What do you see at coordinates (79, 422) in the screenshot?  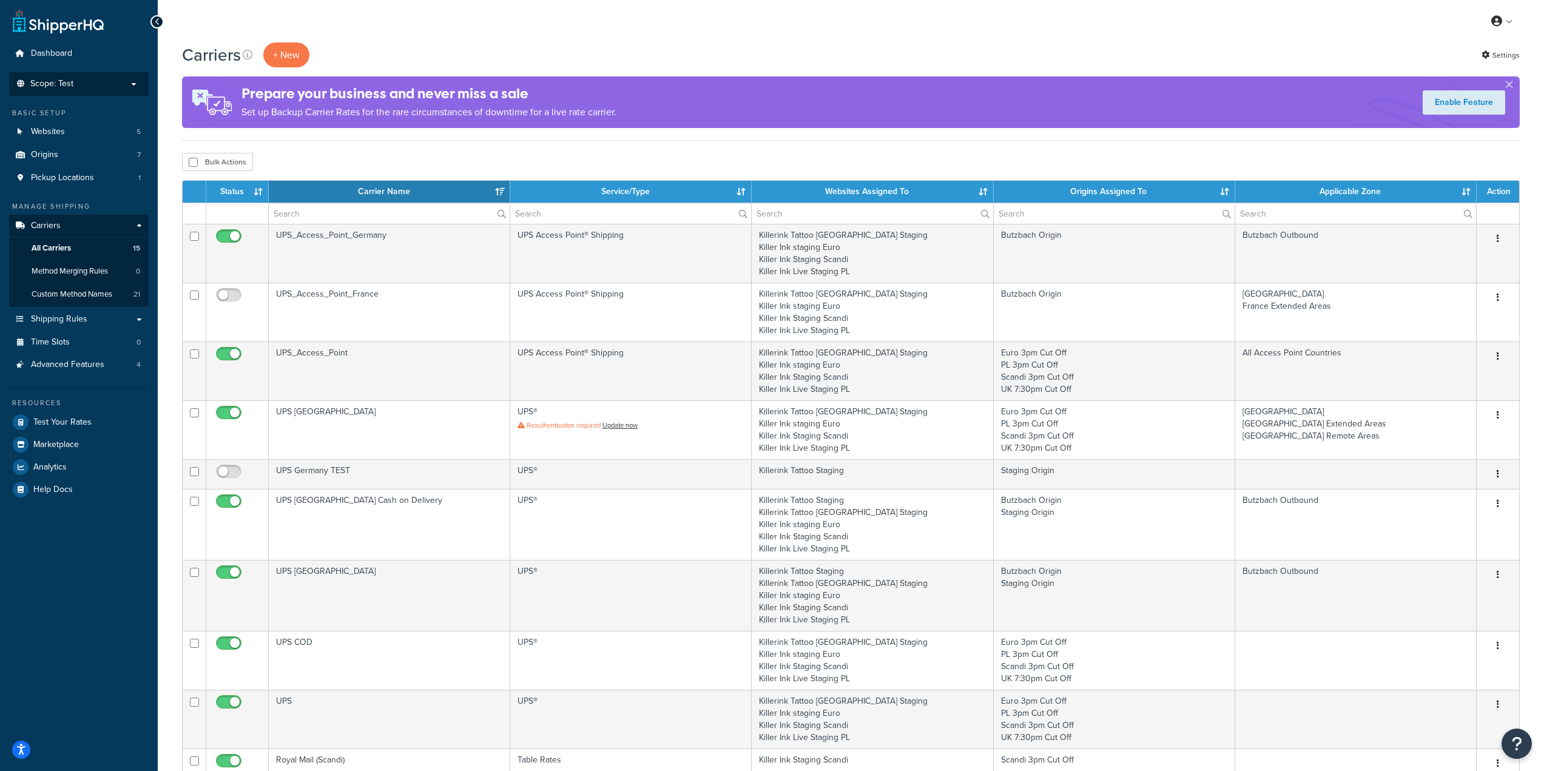 I see `a: Test Your Rates` at bounding box center [79, 422].